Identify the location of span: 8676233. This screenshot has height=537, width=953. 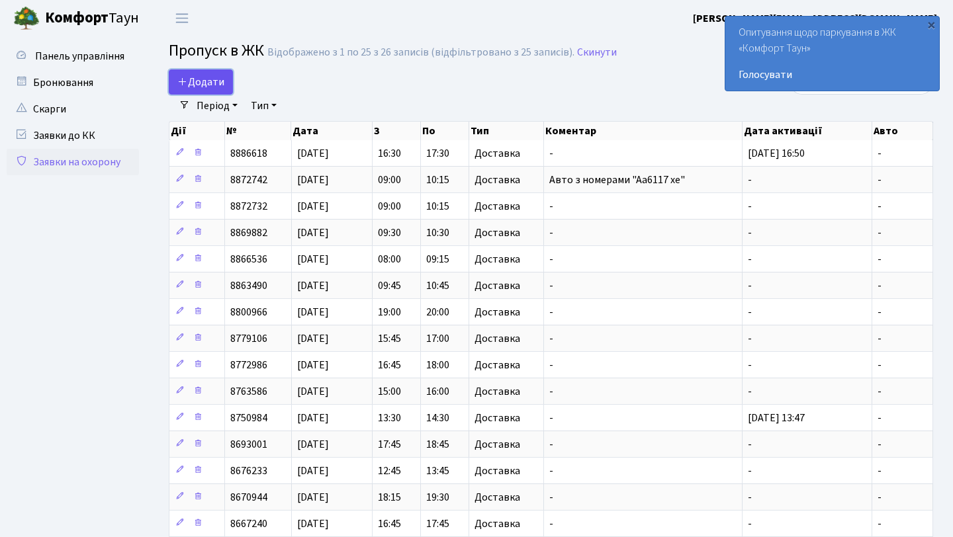
(249, 471).